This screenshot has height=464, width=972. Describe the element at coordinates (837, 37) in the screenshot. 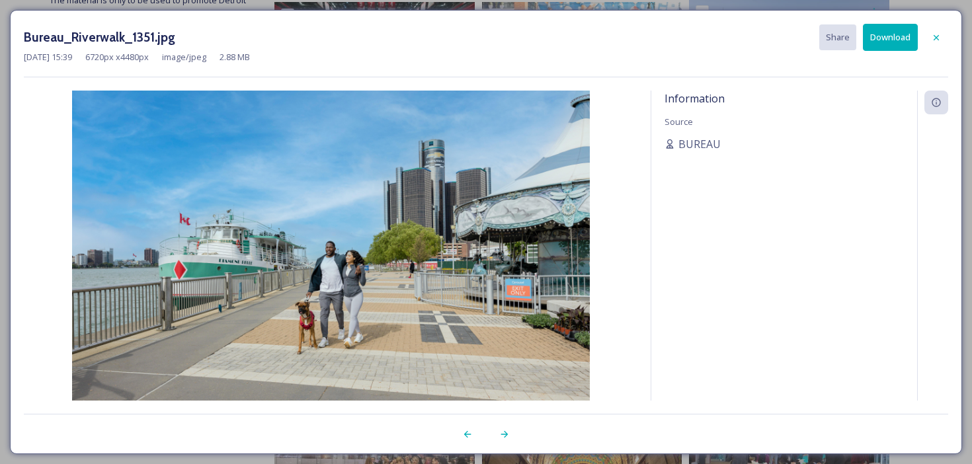

I see `button: Share` at that location.